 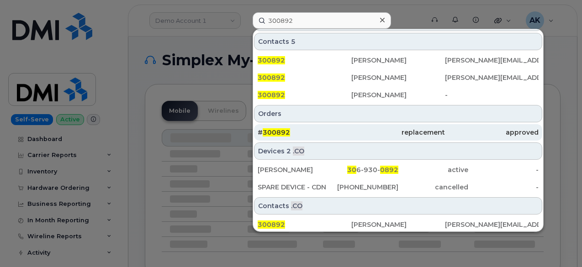 What do you see at coordinates (363, 170) in the screenshot?
I see `div: 6-930-` at bounding box center [363, 170].